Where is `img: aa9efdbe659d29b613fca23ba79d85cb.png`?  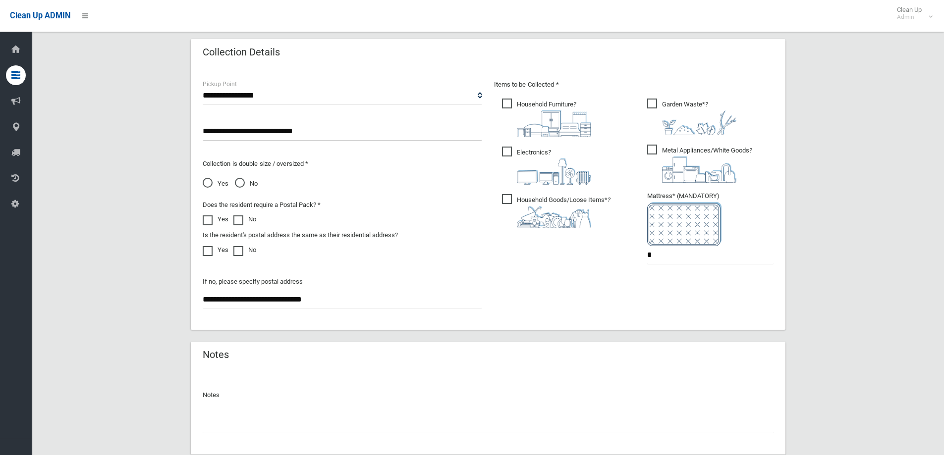
img: aa9efdbe659d29b613fca23ba79d85cb.png is located at coordinates (554, 124).